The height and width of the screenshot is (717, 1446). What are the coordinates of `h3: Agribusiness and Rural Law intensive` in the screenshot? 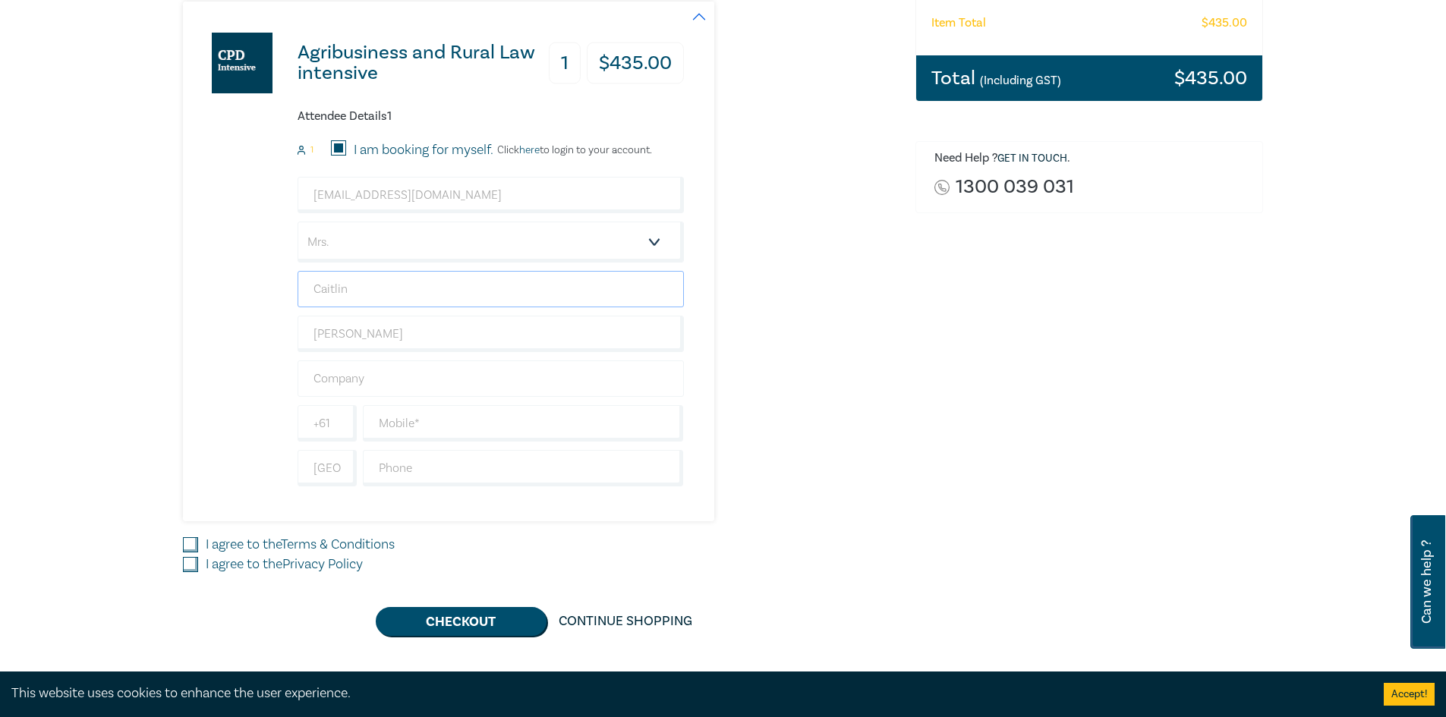 It's located at (422, 63).